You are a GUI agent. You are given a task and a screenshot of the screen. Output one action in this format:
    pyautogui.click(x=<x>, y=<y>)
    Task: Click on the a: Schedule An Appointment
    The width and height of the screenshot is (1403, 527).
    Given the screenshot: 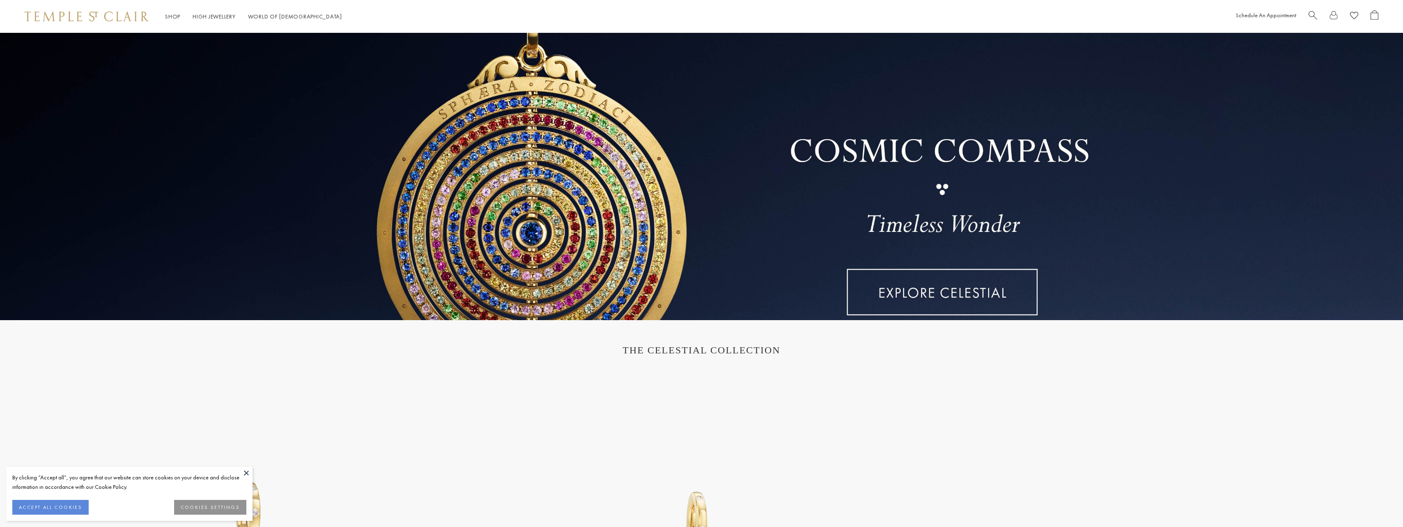 What is the action you would take?
    pyautogui.click(x=1266, y=15)
    